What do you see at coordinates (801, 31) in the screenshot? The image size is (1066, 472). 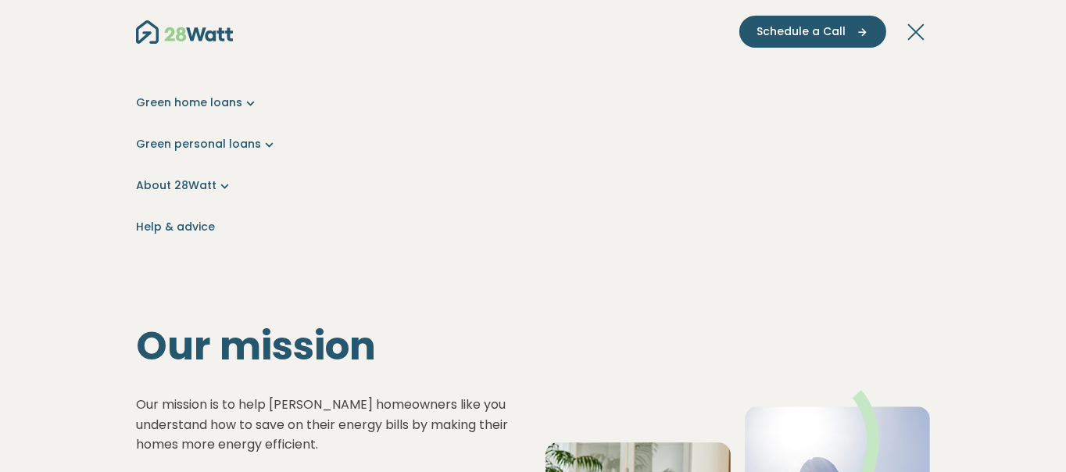 I see `span: Schedule a Call` at bounding box center [801, 31].